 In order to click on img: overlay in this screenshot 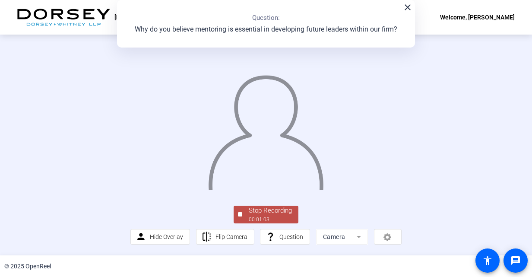, I will do `click(266, 129)`.